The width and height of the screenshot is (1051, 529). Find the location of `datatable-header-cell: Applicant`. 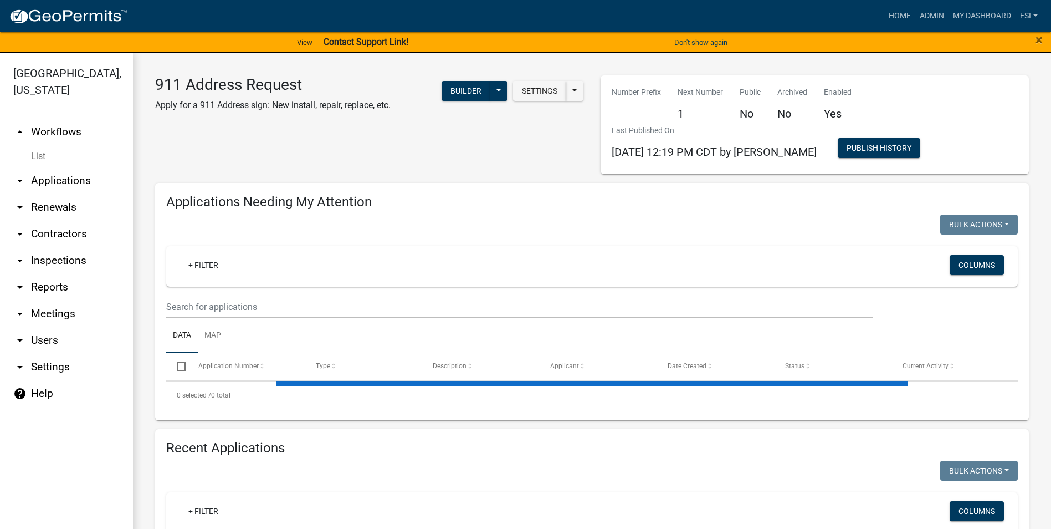

datatable-header-cell: Applicant is located at coordinates (599, 366).